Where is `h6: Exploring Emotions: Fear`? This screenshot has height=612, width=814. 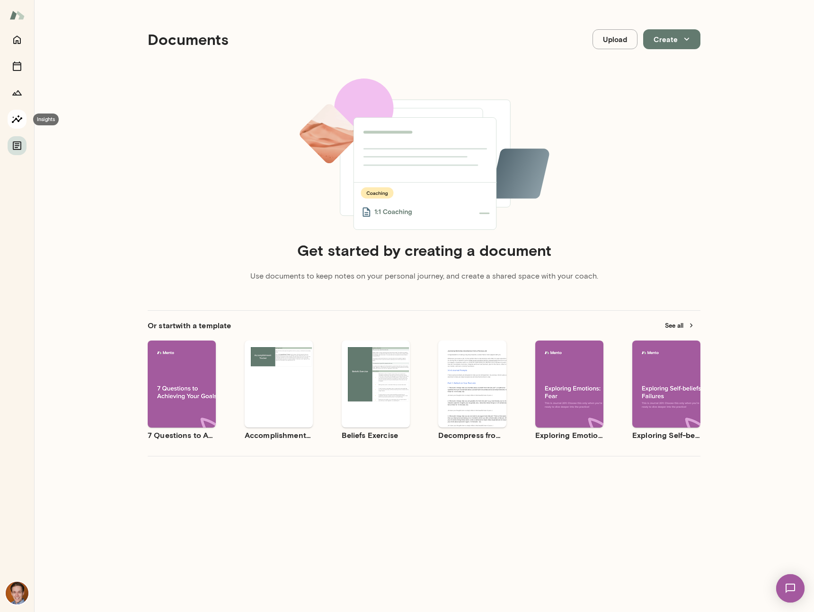
h6: Exploring Emotions: Fear is located at coordinates (569, 435).